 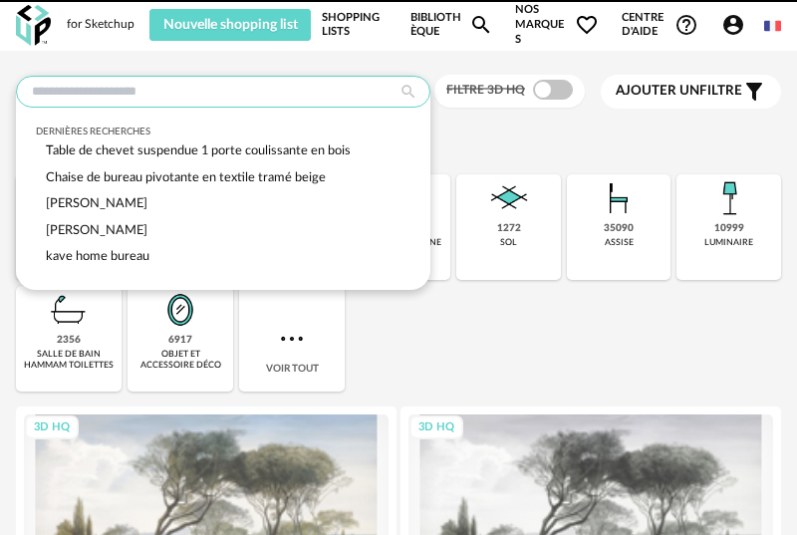 What do you see at coordinates (481, 25) in the screenshot?
I see `span: Magnify icon` at bounding box center [481, 25].